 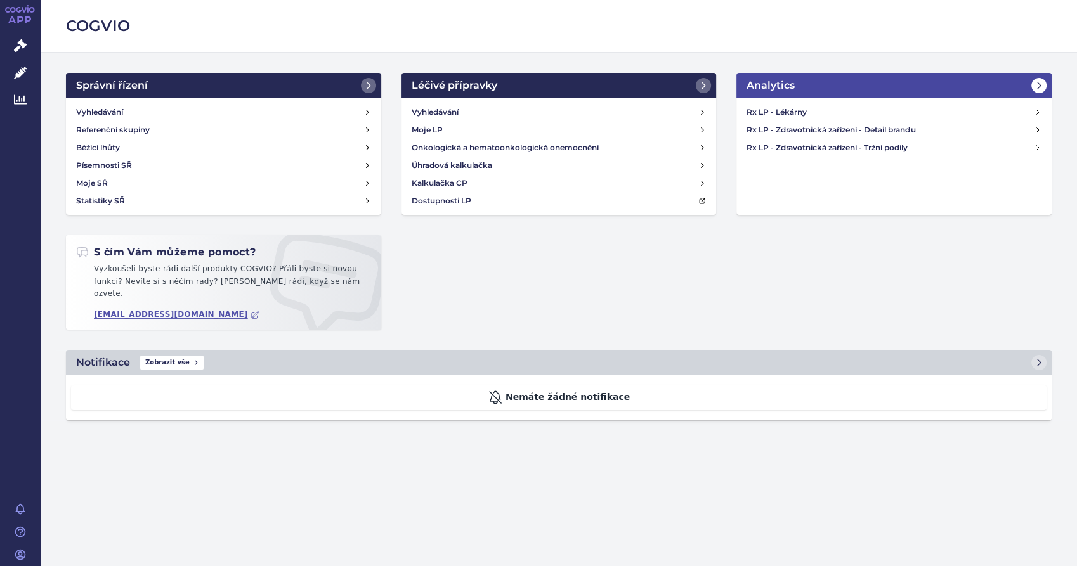 What do you see at coordinates (98, 148) in the screenshot?
I see `h4: Běžící lhůty` at bounding box center [98, 148].